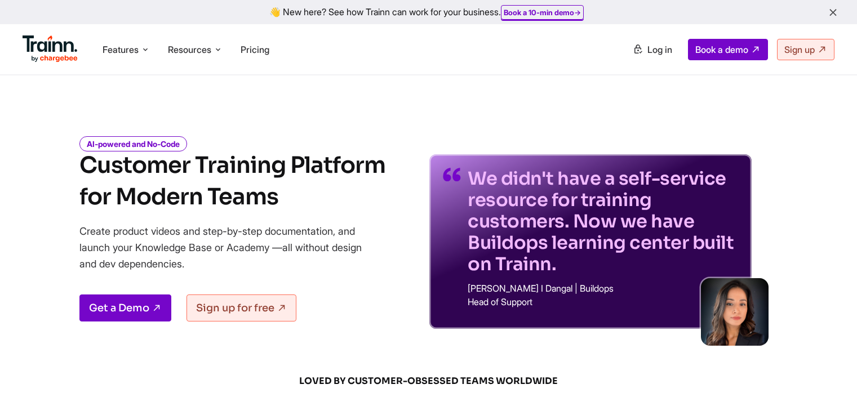 The image size is (857, 411). I want to click on span: Sign up, so click(800, 50).